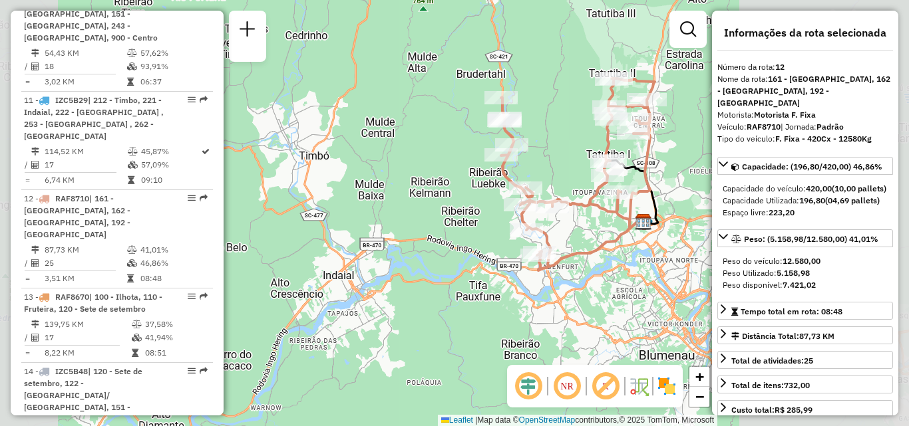 This screenshot has width=909, height=426. I want to click on td: 45,87%, so click(170, 152).